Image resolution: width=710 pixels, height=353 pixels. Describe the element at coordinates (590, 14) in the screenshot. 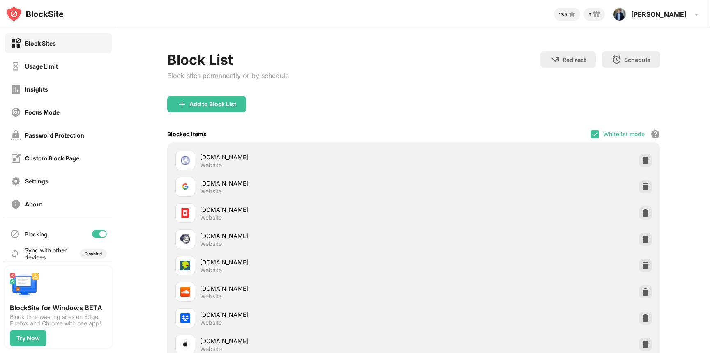

I see `div: 3` at that location.